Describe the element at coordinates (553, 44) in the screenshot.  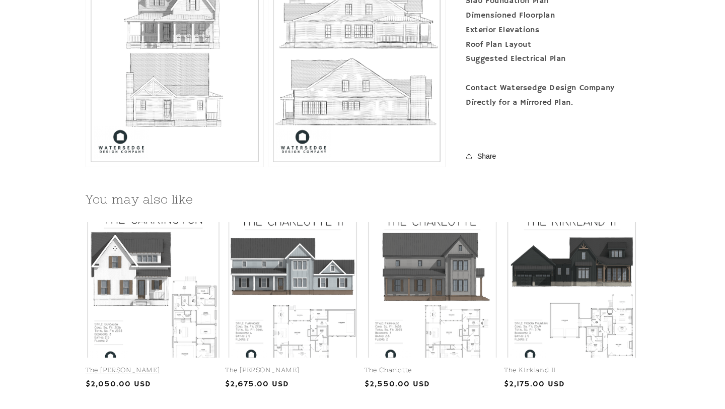
I see `div: Roof Plan Layout` at that location.